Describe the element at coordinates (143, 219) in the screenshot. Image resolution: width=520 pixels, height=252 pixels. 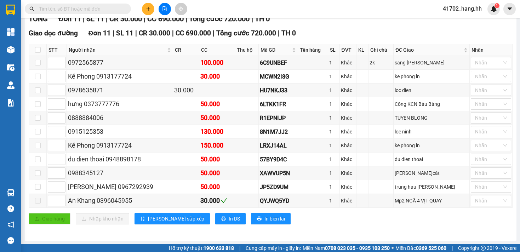
I see `span: sort-ascending` at that location.